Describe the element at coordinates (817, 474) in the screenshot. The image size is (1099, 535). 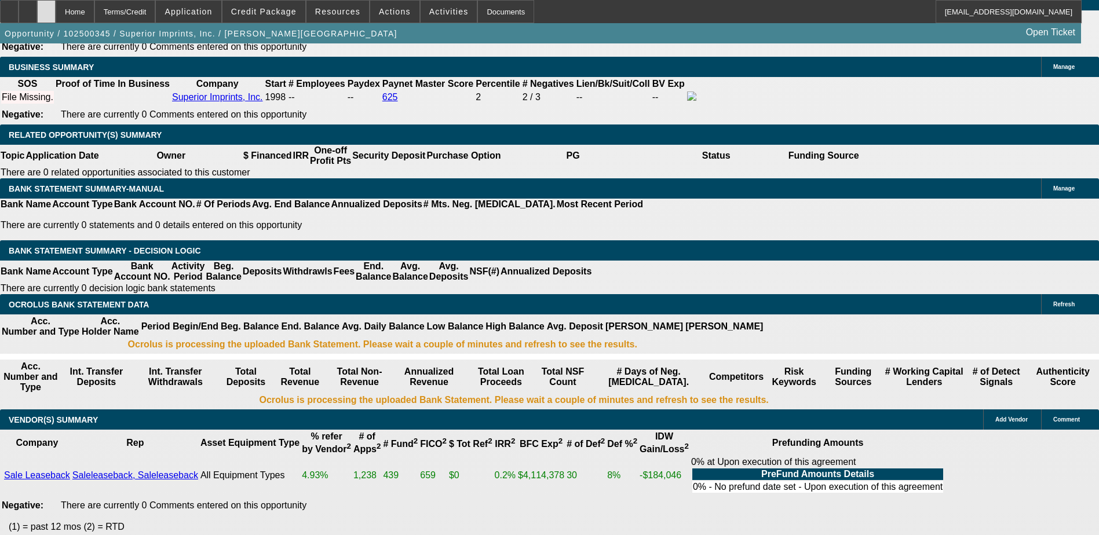
I see `b: PreFund Amounts Details` at that location.